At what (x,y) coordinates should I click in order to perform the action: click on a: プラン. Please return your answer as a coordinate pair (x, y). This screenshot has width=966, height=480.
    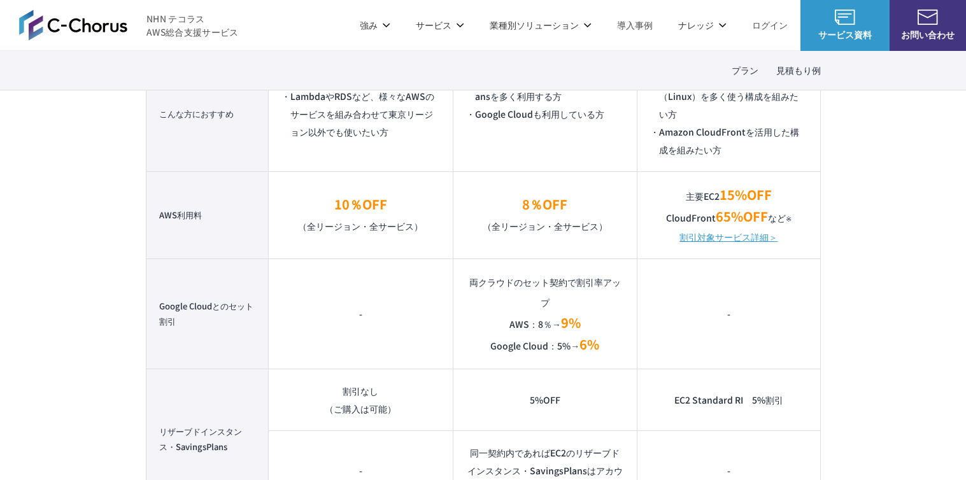
    Looking at the image, I should click on (745, 70).